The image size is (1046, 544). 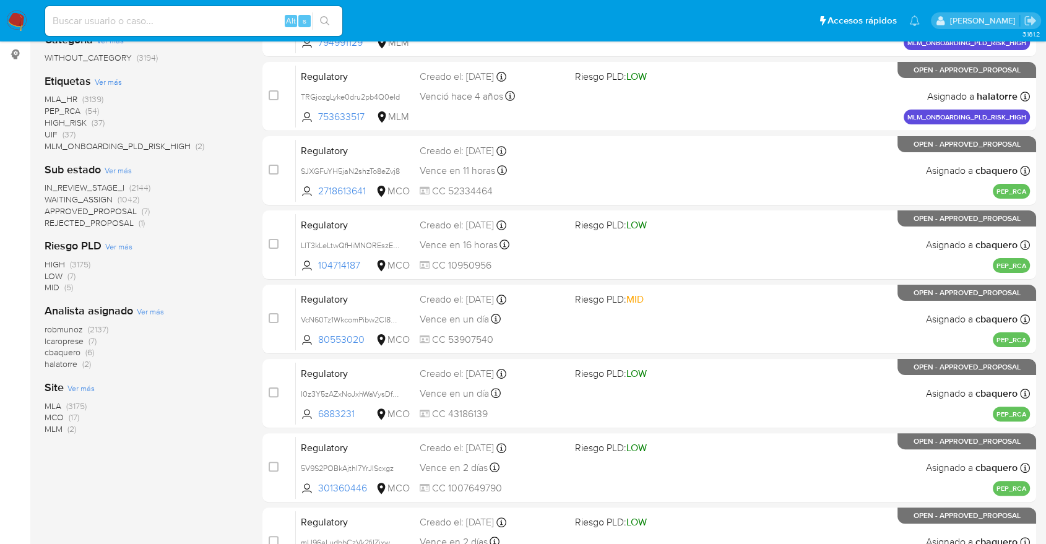 What do you see at coordinates (1031, 34) in the screenshot?
I see `span: 3.161.2` at bounding box center [1031, 34].